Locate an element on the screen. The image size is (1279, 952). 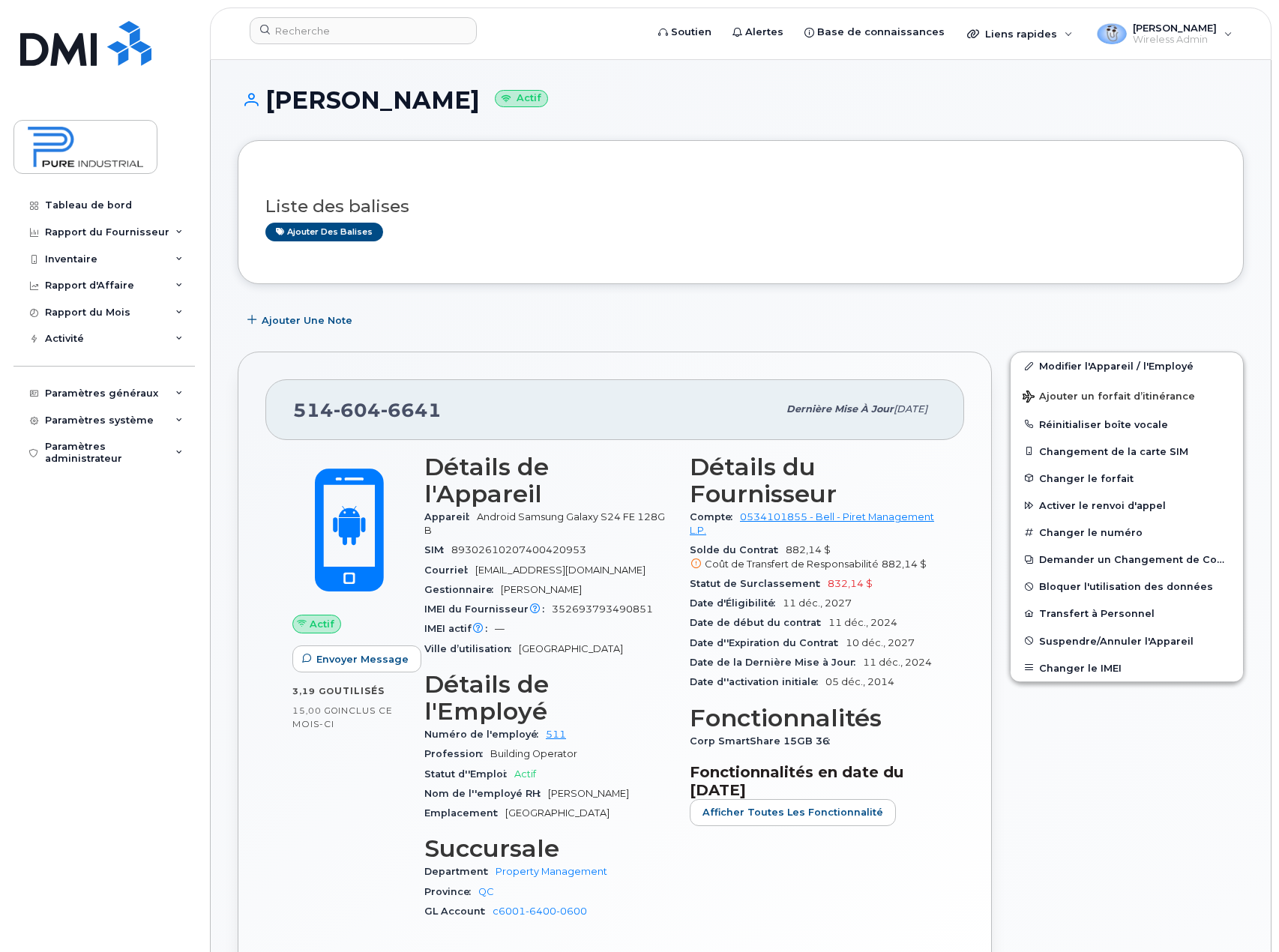
h3: Détails du Fournisseur is located at coordinates (814, 480).